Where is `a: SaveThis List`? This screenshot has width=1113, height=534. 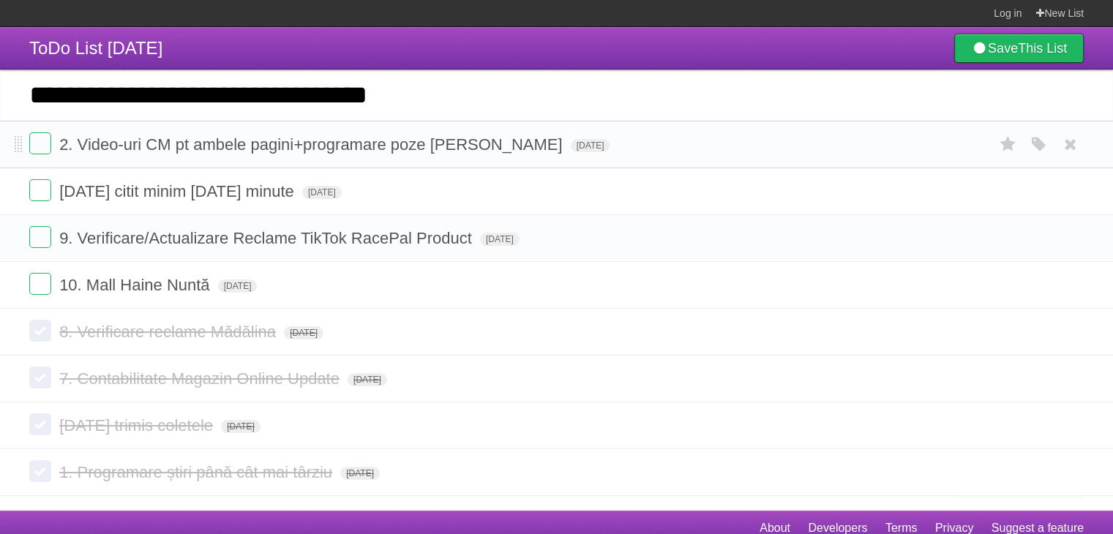 a: SaveThis List is located at coordinates (1018, 48).